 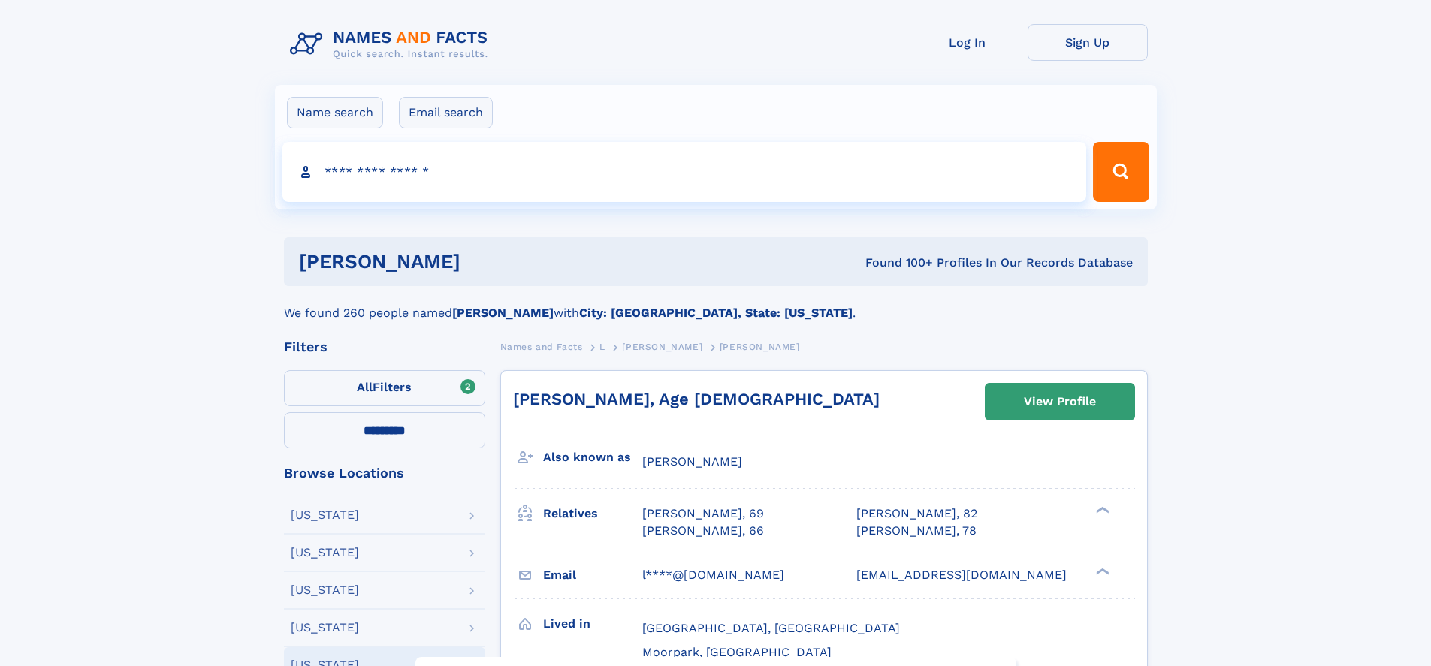 What do you see at coordinates (593, 624) in the screenshot?
I see `h3: Lived in` at bounding box center [593, 624].